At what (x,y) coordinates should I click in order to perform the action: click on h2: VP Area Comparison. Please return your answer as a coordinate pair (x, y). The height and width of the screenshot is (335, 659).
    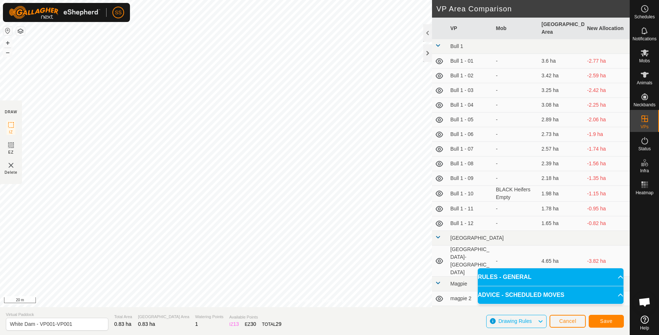
    Looking at the image, I should click on (533, 9).